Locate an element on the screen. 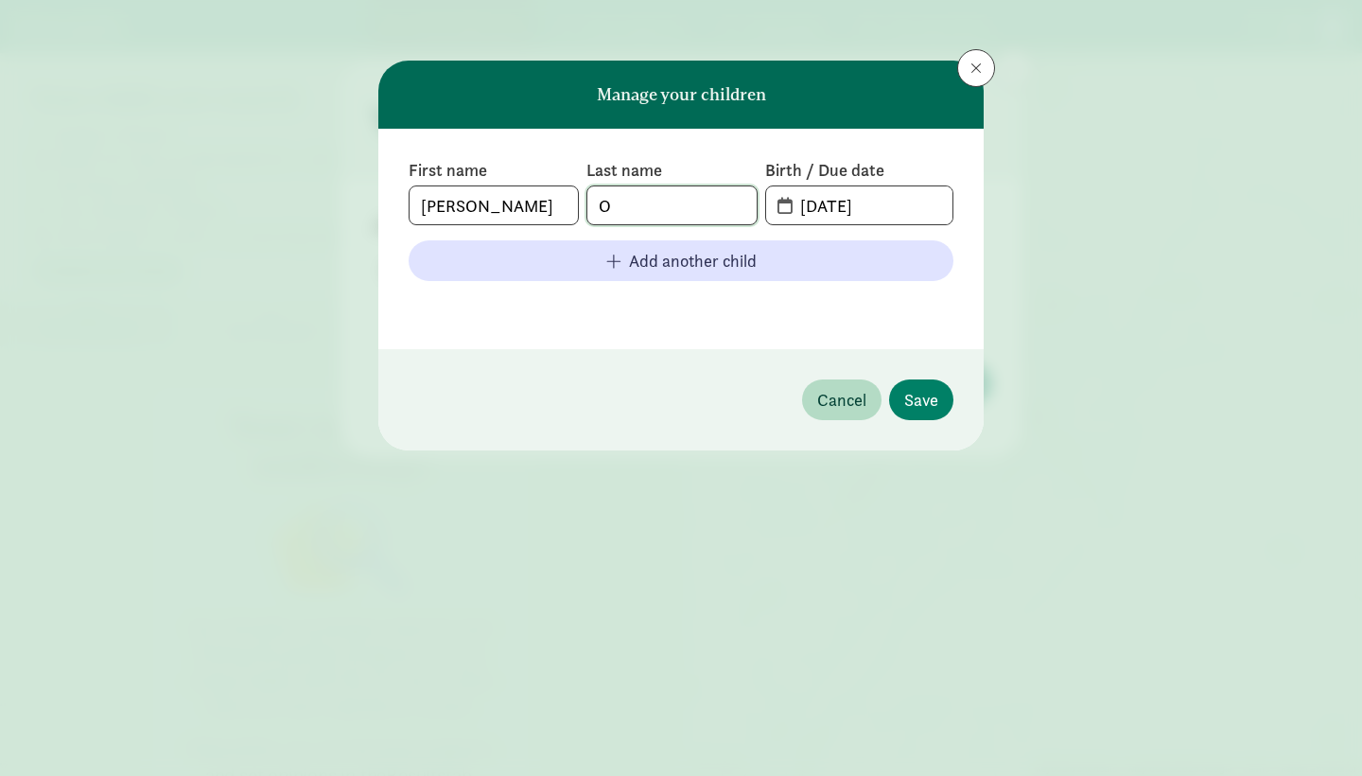  label: Birth / Due date is located at coordinates (859, 170).